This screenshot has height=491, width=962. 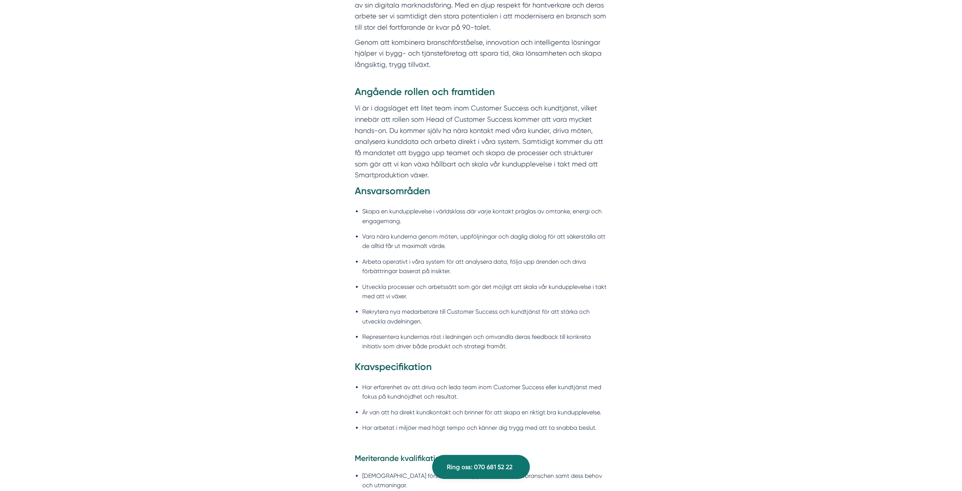 I want to click on li: Vara nära kunderna genom möten, uppföljningar och daglig dialog för att säkerställa att de alltid..., so click(x=485, y=241).